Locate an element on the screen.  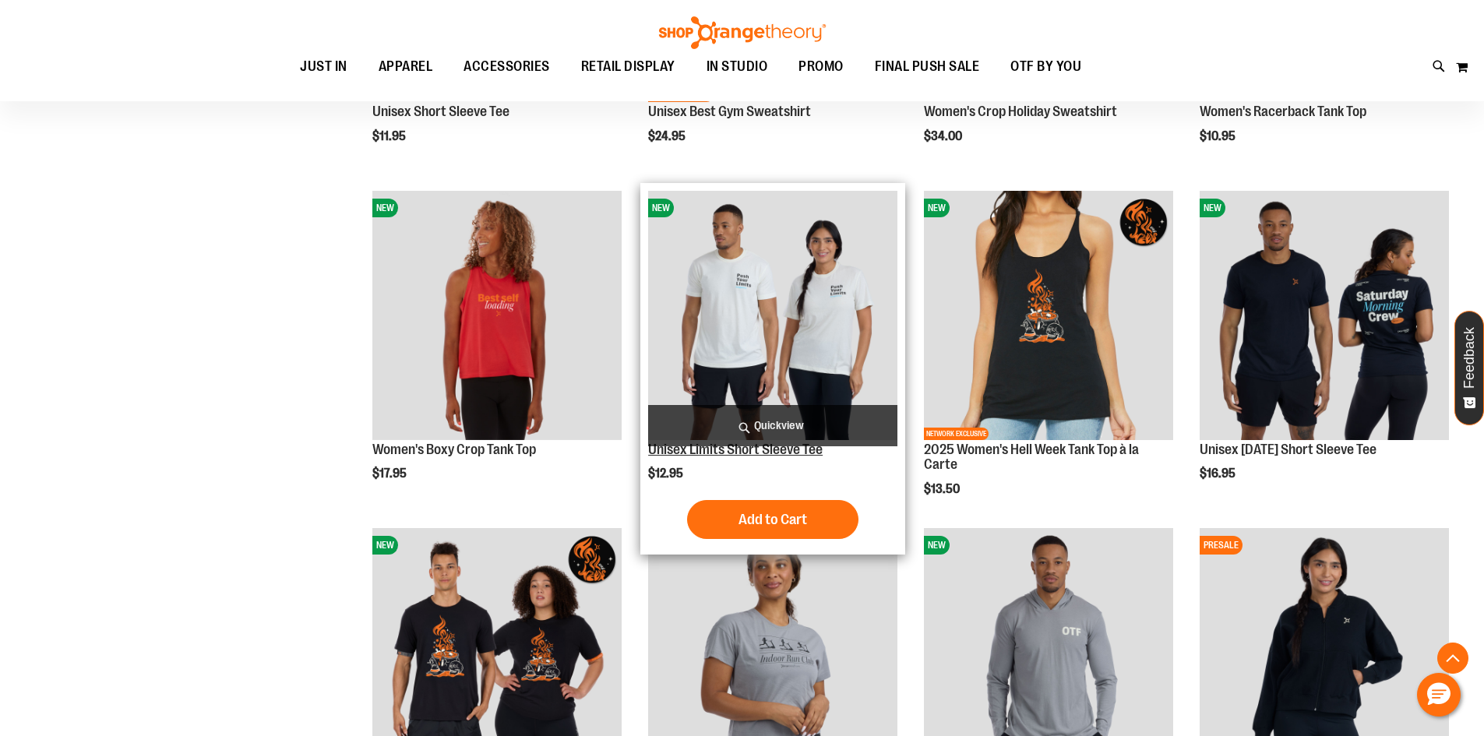
a: FINAL PUSH SALE is located at coordinates (927, 67).